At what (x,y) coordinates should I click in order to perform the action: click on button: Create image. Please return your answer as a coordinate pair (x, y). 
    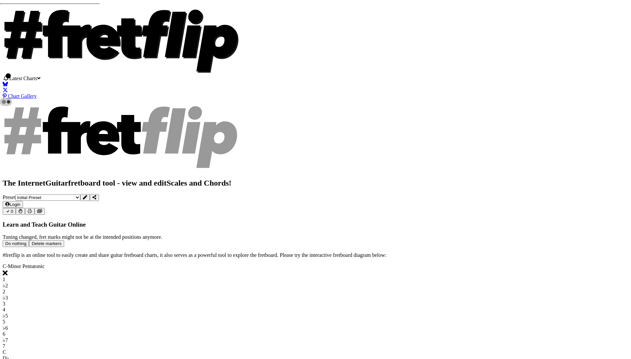
    Looking at the image, I should click on (39, 211).